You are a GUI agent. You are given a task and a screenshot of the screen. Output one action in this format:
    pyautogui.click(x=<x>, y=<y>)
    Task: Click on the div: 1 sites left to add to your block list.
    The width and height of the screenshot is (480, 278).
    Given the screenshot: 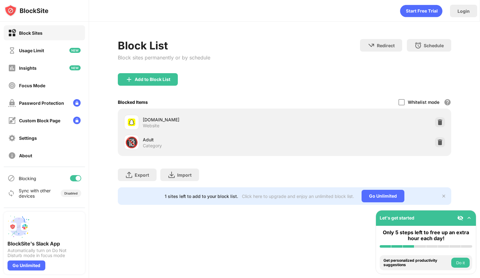 What is the action you would take?
    pyautogui.click(x=201, y=196)
    